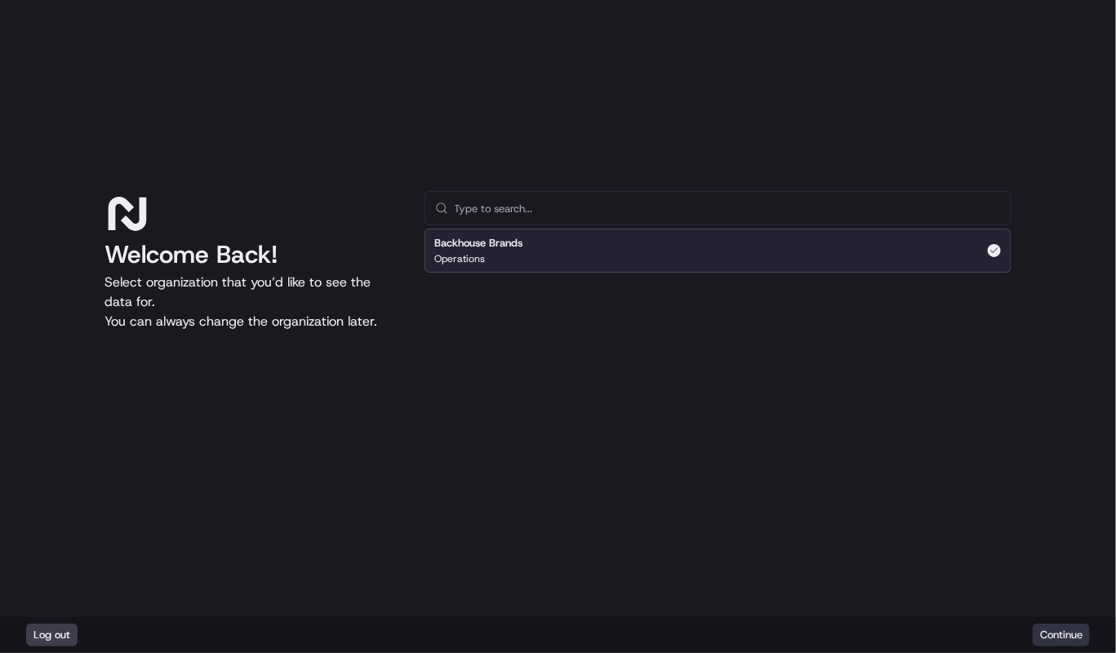  I want to click on input: Type to search..., so click(728, 208).